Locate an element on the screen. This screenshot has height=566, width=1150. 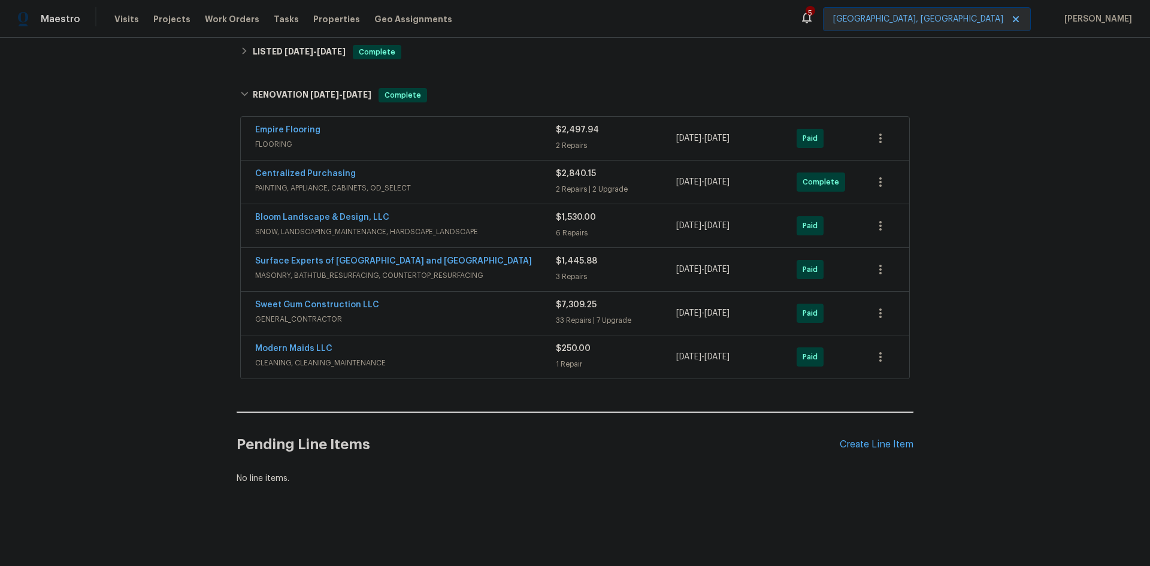
h6: RENOVATION is located at coordinates (312, 95).